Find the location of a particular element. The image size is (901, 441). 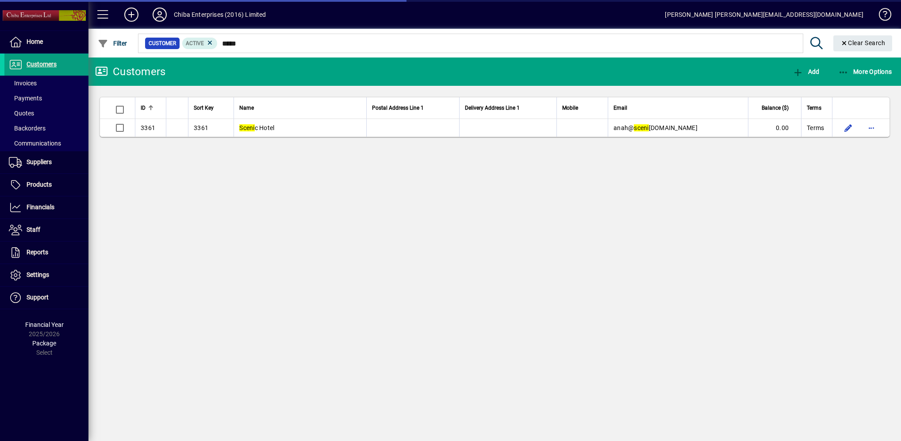

span: Invoices is located at coordinates (23, 83).